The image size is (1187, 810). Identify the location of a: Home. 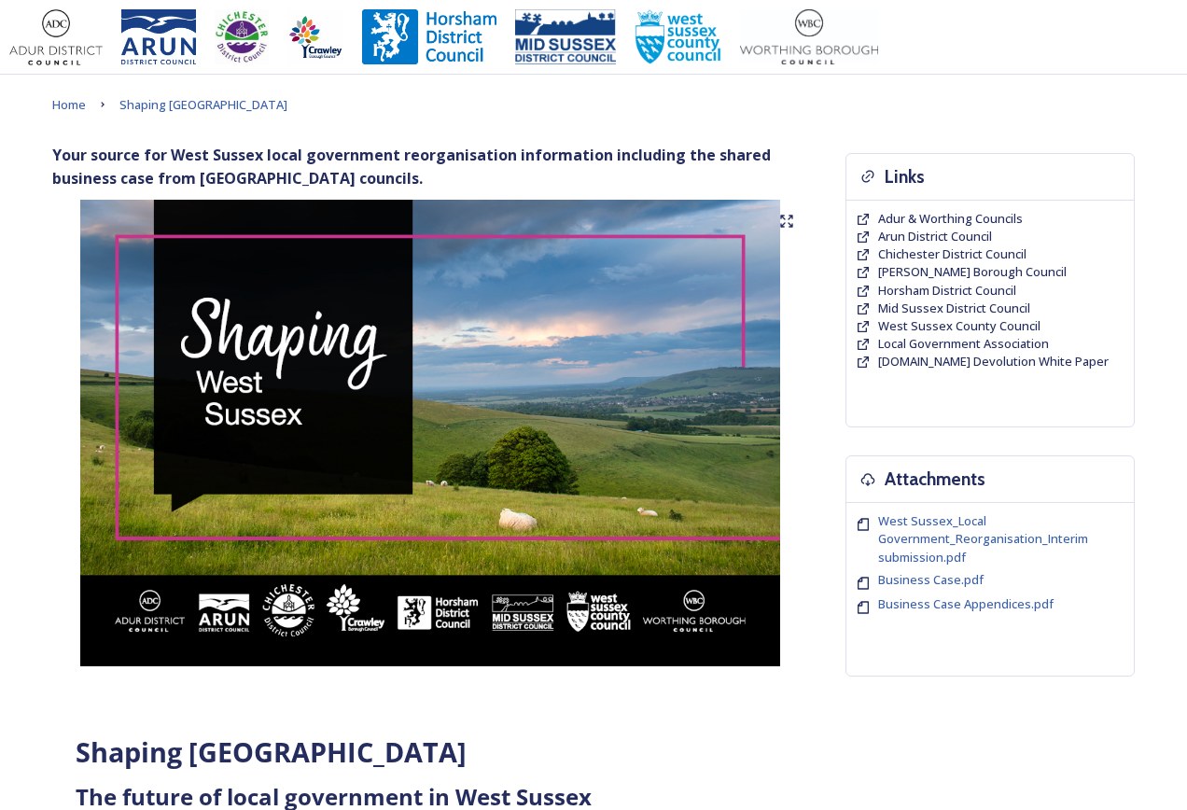
(69, 104).